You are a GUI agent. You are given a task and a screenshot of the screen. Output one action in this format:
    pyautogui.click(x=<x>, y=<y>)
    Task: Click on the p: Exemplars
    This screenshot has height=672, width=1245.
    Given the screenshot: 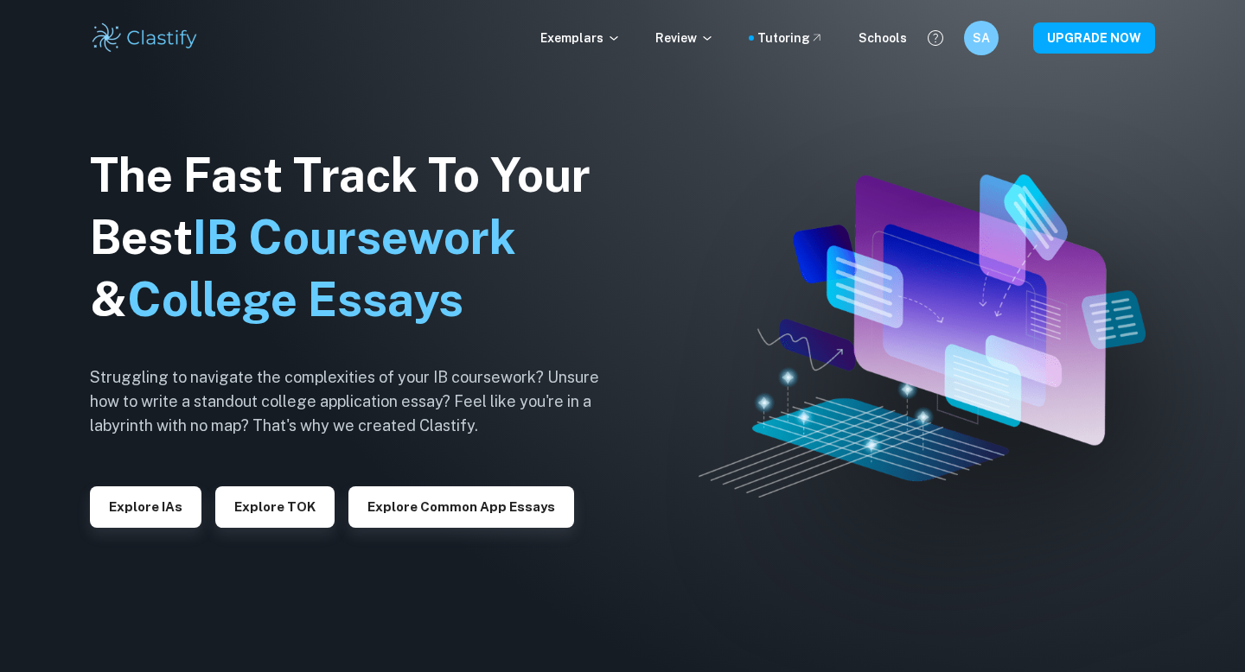 What is the action you would take?
    pyautogui.click(x=580, y=38)
    